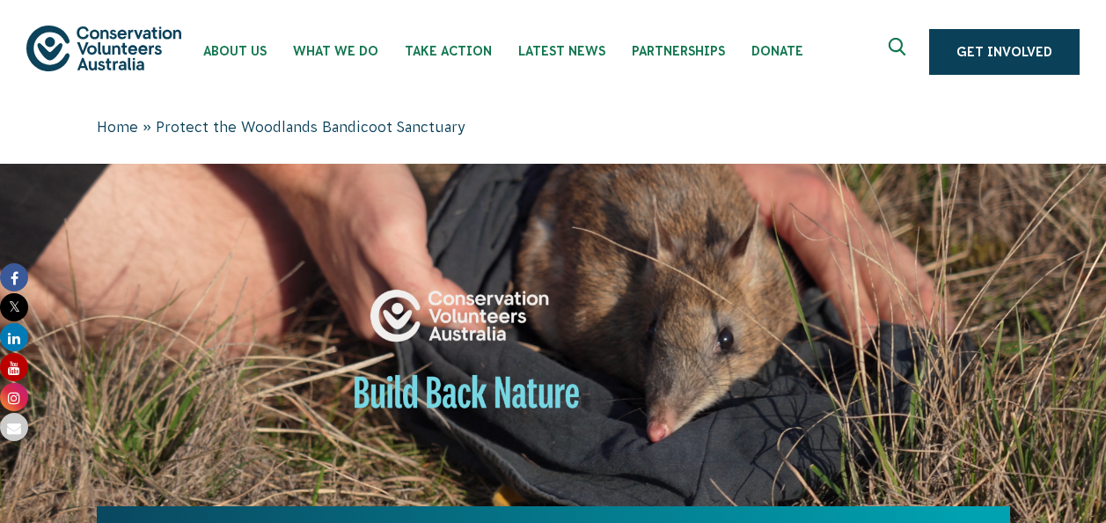  Describe the element at coordinates (311, 127) in the screenshot. I see `span: Protect the Woodlands Bandicoot Sanctuary` at that location.